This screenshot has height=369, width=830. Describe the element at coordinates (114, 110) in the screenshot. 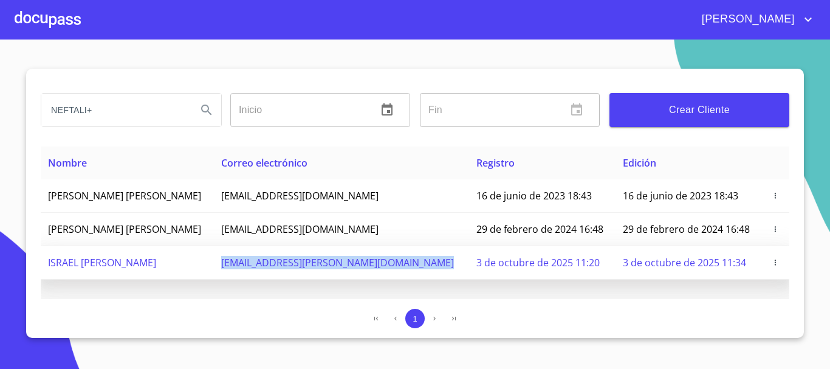

I see `input: search` at that location.